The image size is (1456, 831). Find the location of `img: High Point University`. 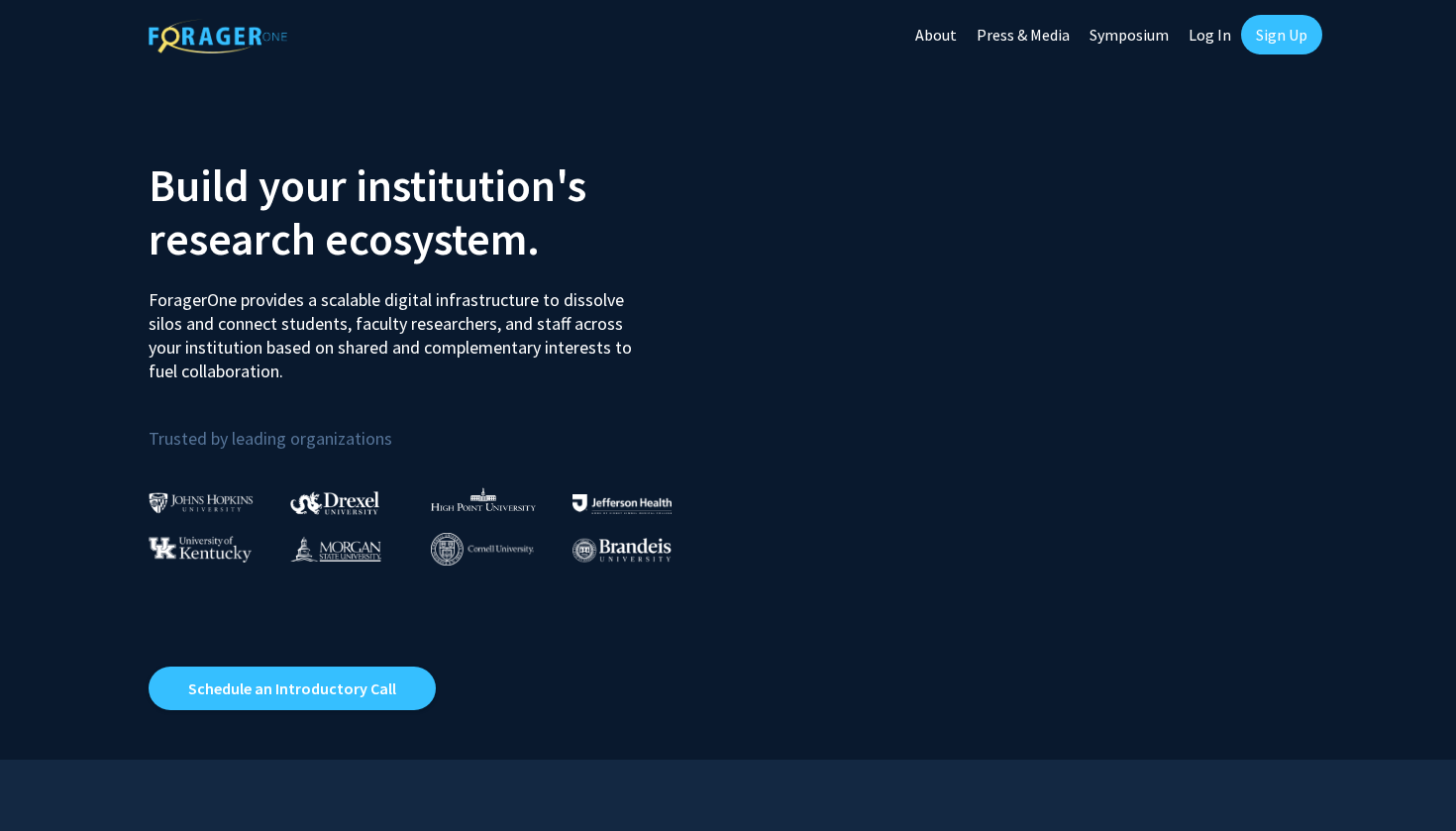

img: High Point University is located at coordinates (483, 499).